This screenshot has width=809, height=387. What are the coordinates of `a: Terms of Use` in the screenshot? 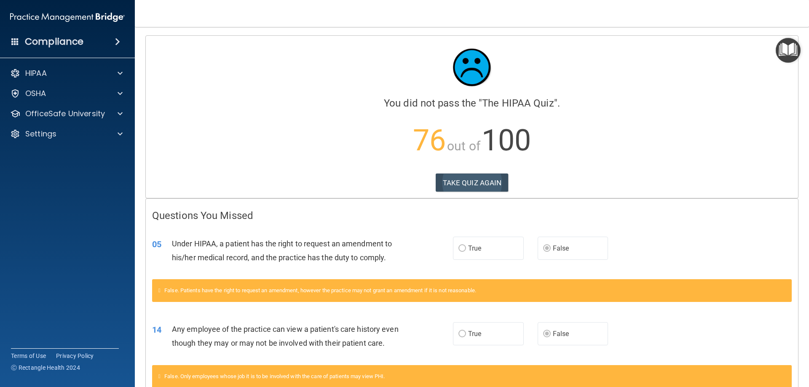 It's located at (28, 356).